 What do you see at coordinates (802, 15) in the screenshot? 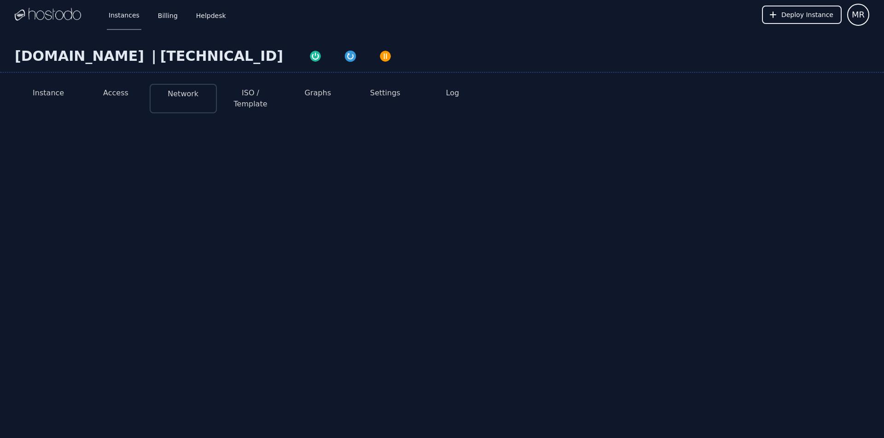
I see `button: Deploy Instance` at bounding box center [802, 15].